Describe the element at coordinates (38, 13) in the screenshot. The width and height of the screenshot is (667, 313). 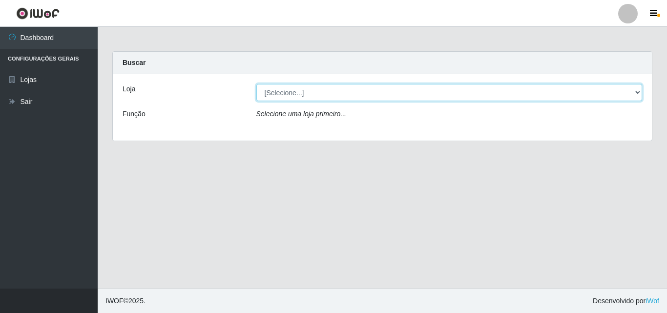
I see `img: CoreUI Logo` at that location.